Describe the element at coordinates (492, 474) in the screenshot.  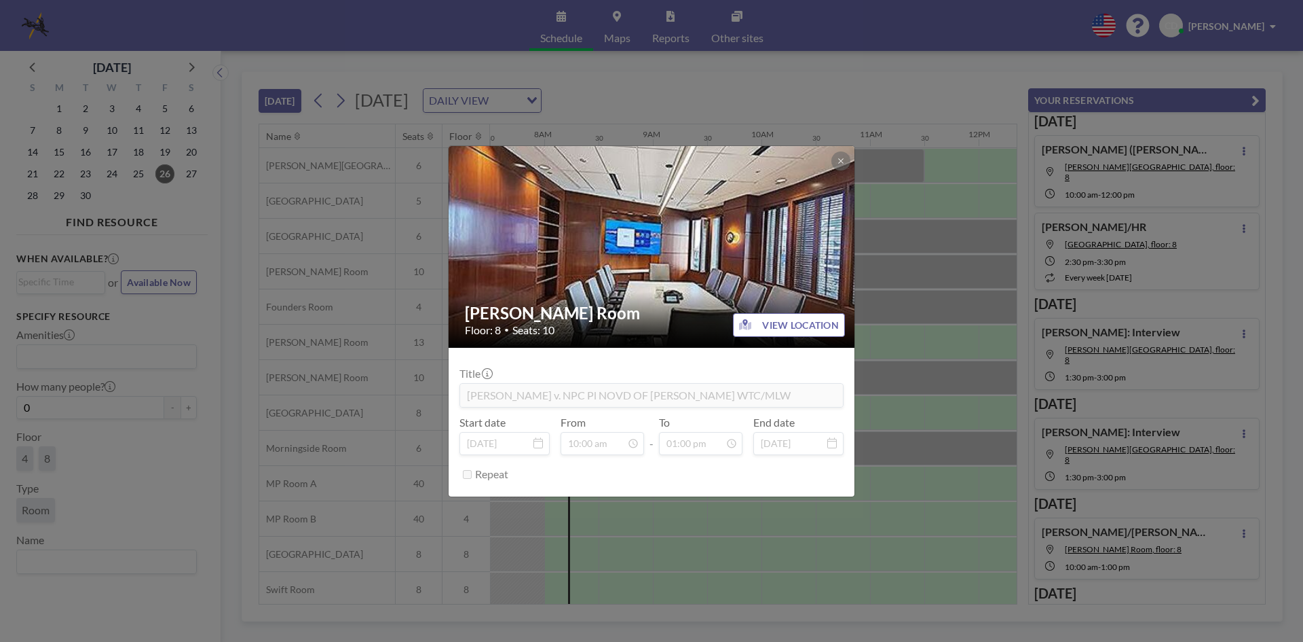
I see `label: Repeat` at that location.